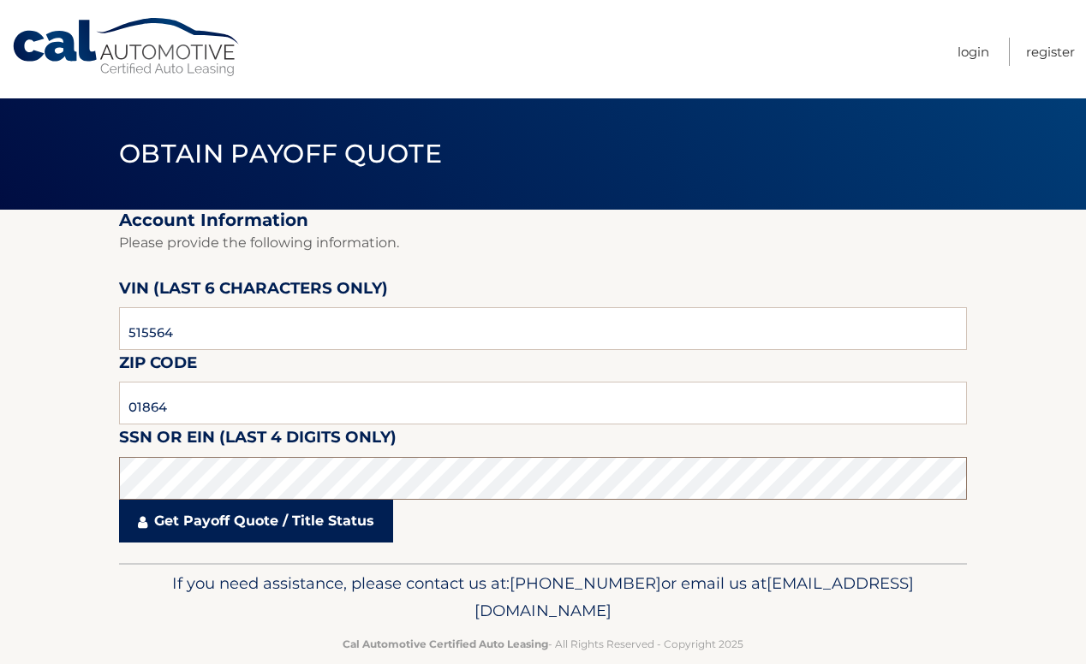 The height and width of the screenshot is (664, 1086). Describe the element at coordinates (543, 243) in the screenshot. I see `p: Please provide the following information.` at that location.